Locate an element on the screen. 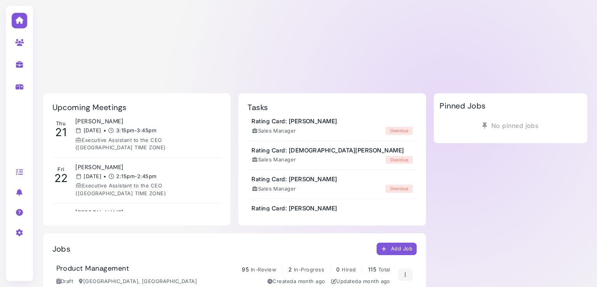  span: Hired is located at coordinates (349, 269).